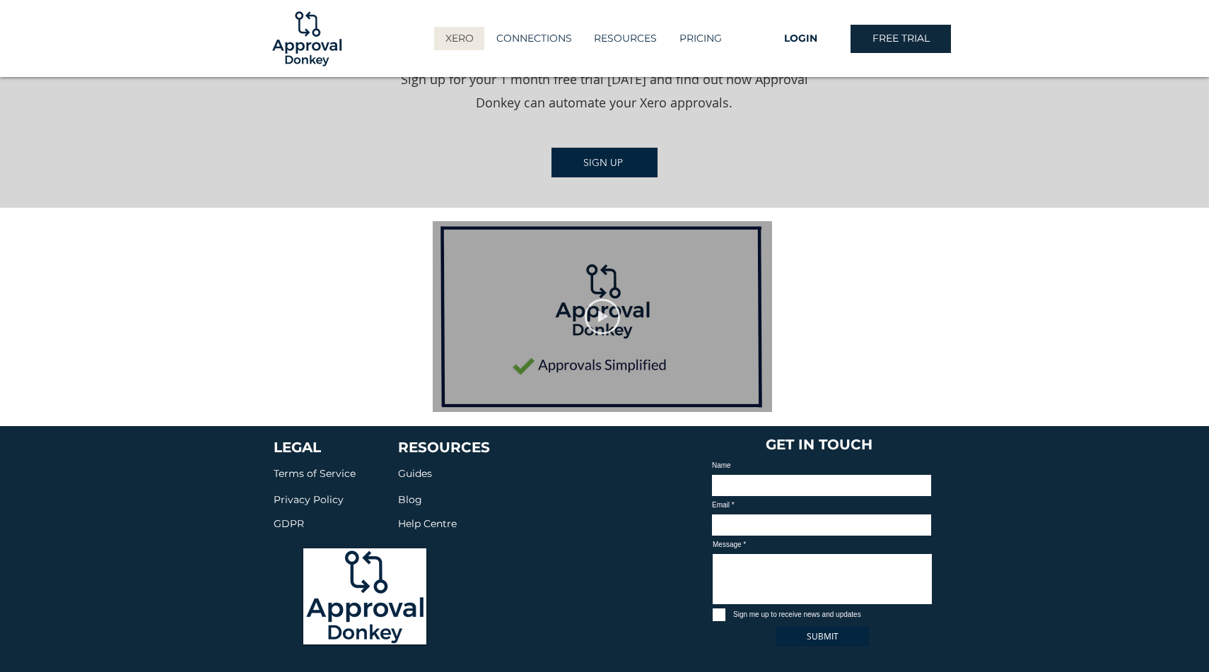  I want to click on span: FREE TRIAL, so click(900, 39).